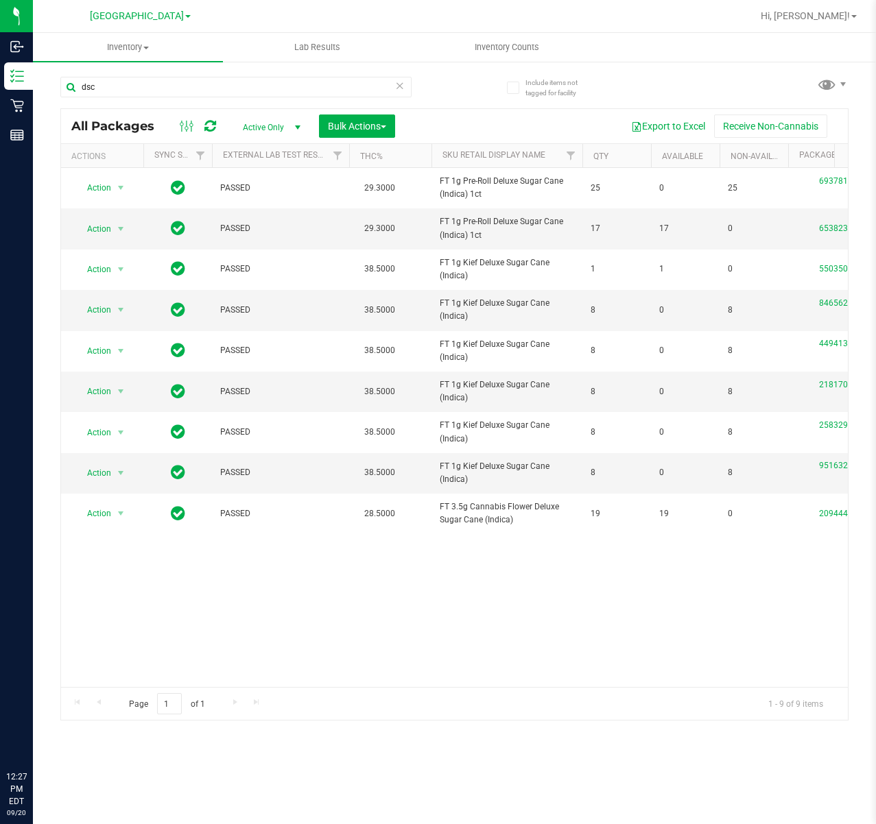  I want to click on inline-svg: Retail, so click(17, 106).